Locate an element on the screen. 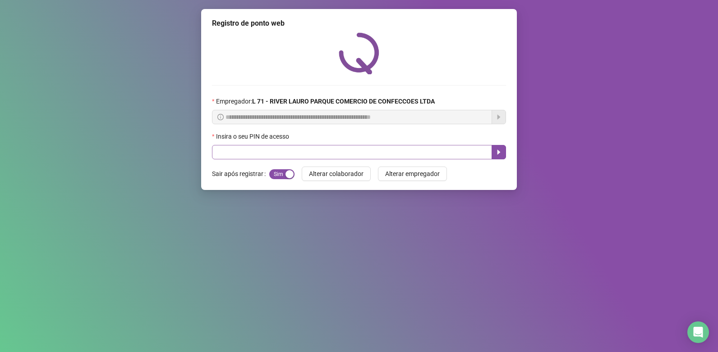 The image size is (718, 352). div: Registro de ponto web is located at coordinates (359, 23).